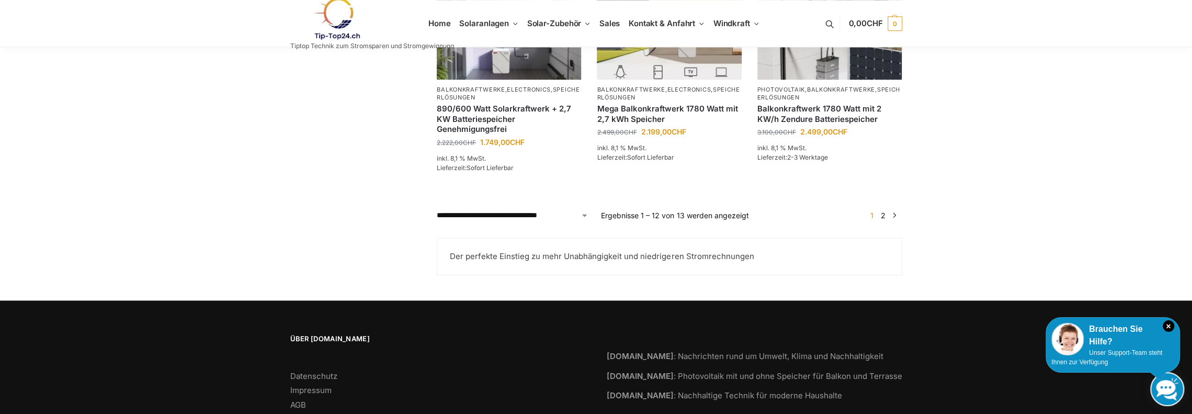 Image resolution: width=1192 pixels, height=414 pixels. Describe the element at coordinates (669, 113) in the screenshot. I see `a: Mega Balkonkraftwerk 1780 Watt mit 2,7 kWh Speicher` at that location.